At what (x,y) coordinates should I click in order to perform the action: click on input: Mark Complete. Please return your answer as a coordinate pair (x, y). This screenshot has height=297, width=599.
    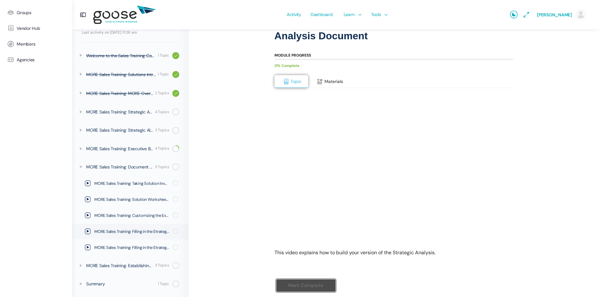
    Looking at the image, I should click on (306, 285).